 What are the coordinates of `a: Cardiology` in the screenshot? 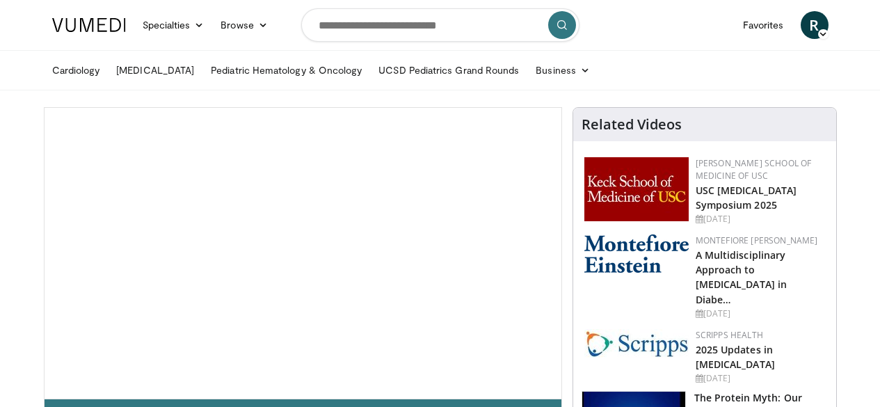 It's located at (76, 70).